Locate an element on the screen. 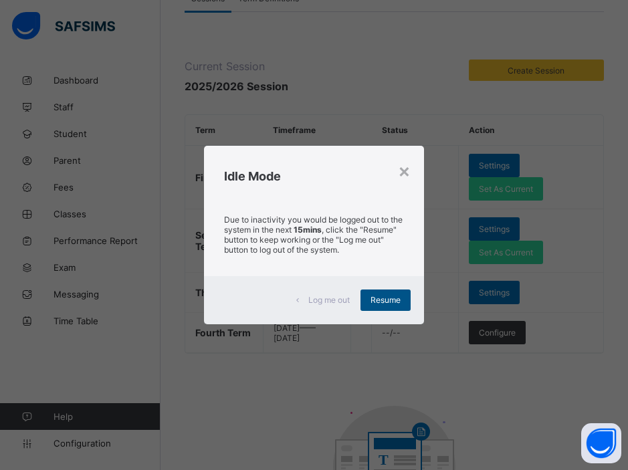 The height and width of the screenshot is (470, 628). span: Log me out is located at coordinates (329, 299).